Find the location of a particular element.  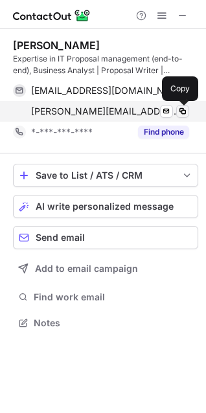

button: Reveal Button is located at coordinates (163, 132).